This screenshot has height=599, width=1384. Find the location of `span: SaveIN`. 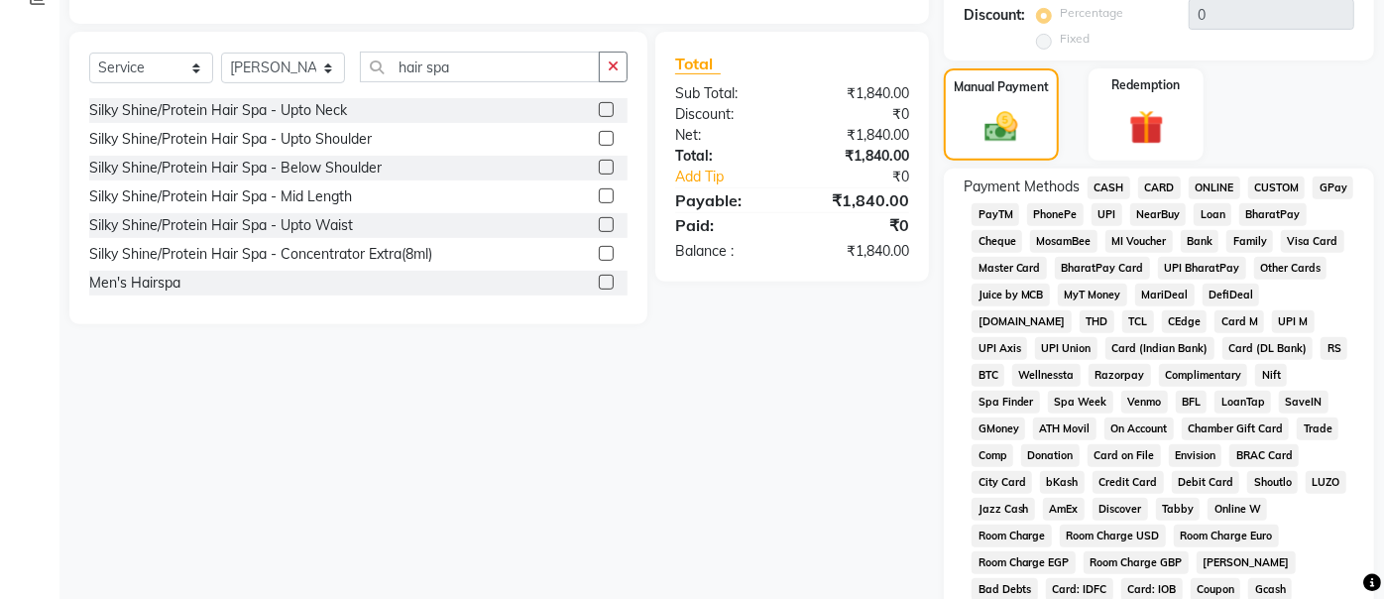

span: SaveIN is located at coordinates (1303, 401).